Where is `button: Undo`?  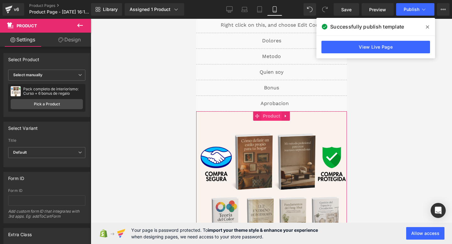
button: Undo is located at coordinates (310, 9).